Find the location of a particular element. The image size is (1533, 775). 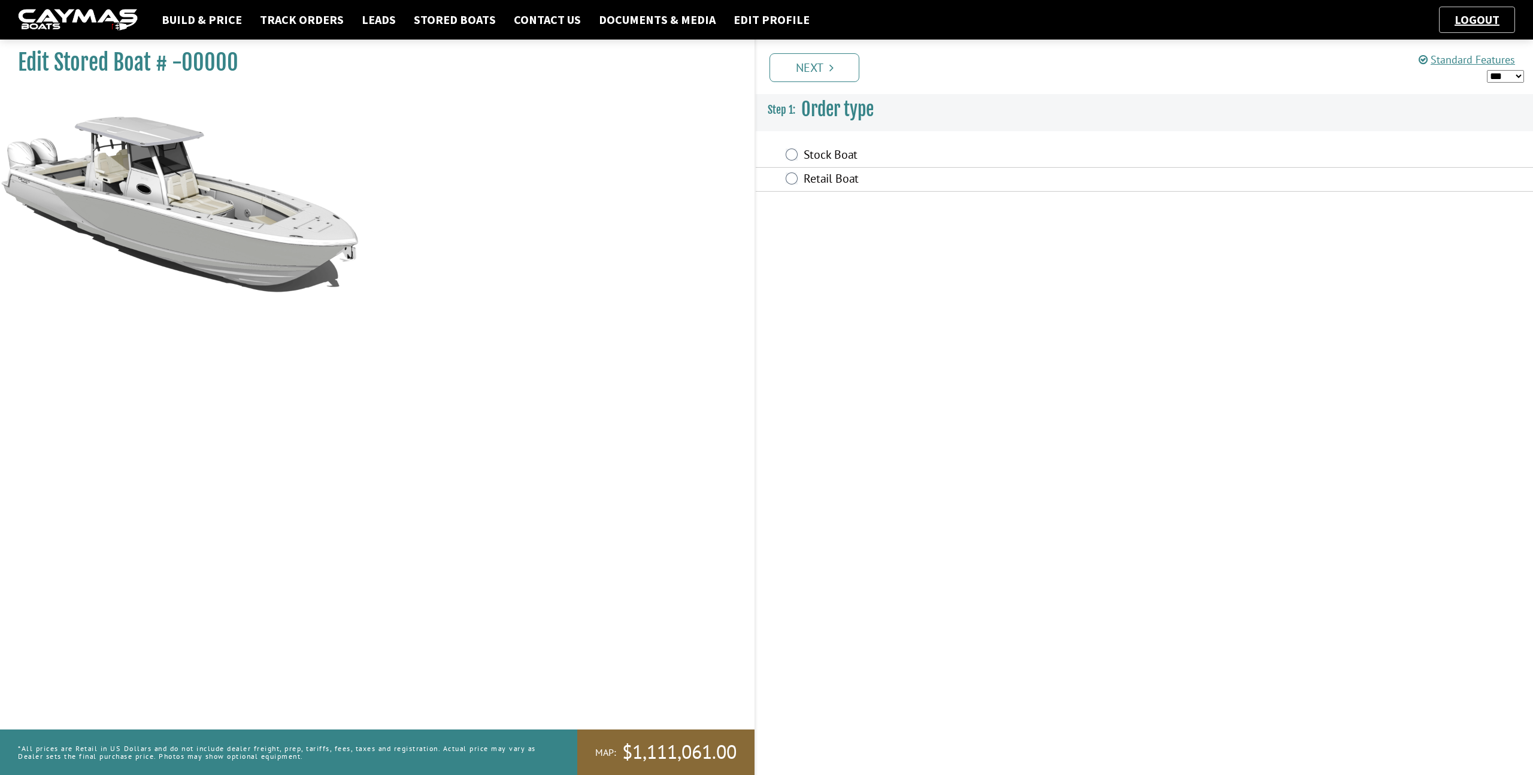

a: Track Orders is located at coordinates (302, 20).